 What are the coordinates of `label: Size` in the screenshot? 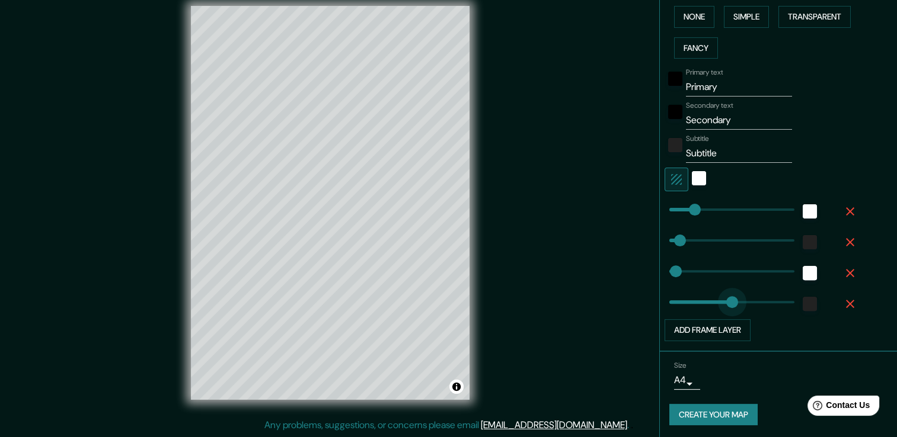 It's located at (680, 365).